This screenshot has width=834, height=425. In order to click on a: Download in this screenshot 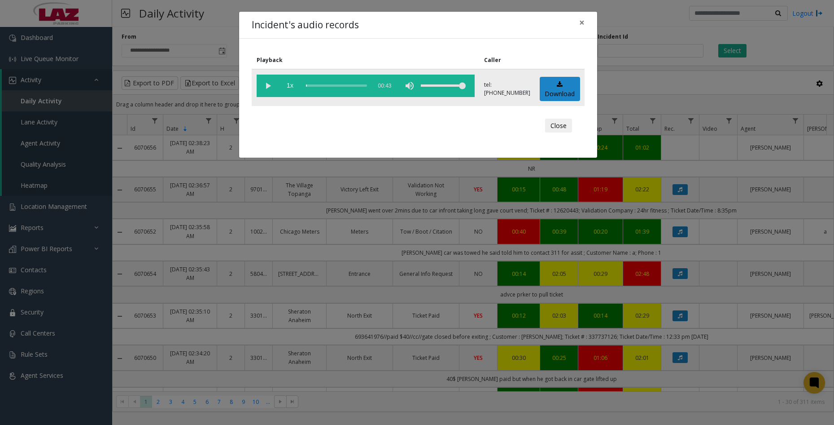, I will do `click(560, 89)`.